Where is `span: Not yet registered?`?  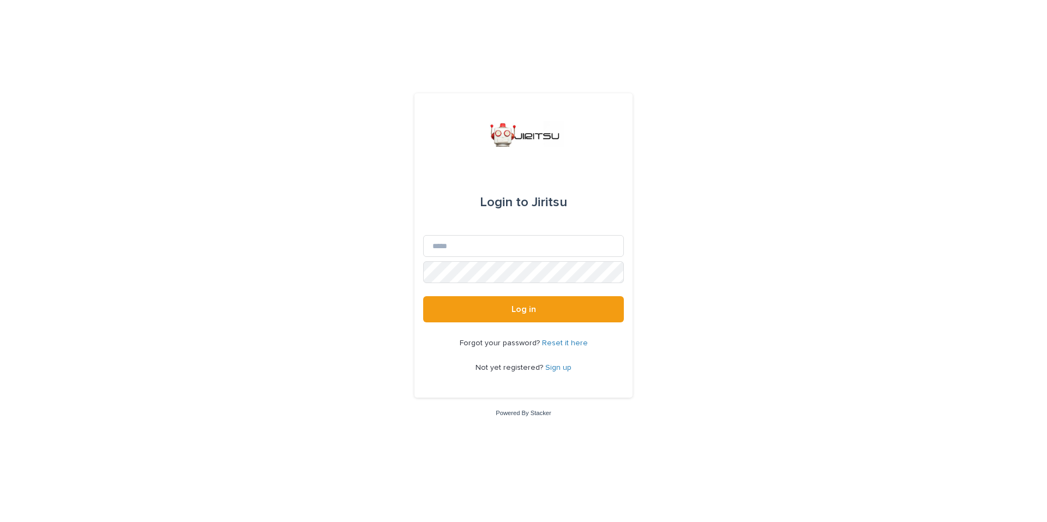 span: Not yet registered? is located at coordinates (510, 367).